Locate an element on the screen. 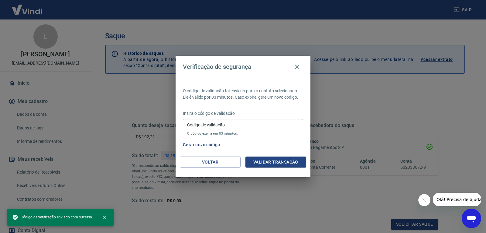 The width and height of the screenshot is (486, 233). p: O código de validação foi enviado para o contato selecionado. Ele é válido por 03 minutos. Caso e... is located at coordinates (243, 94).